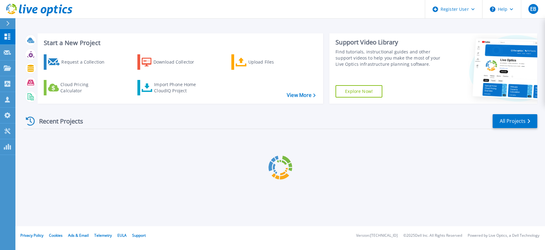 The image size is (545, 250). What do you see at coordinates (172, 62) in the screenshot?
I see `a: Download Collector` at bounding box center [172, 62].